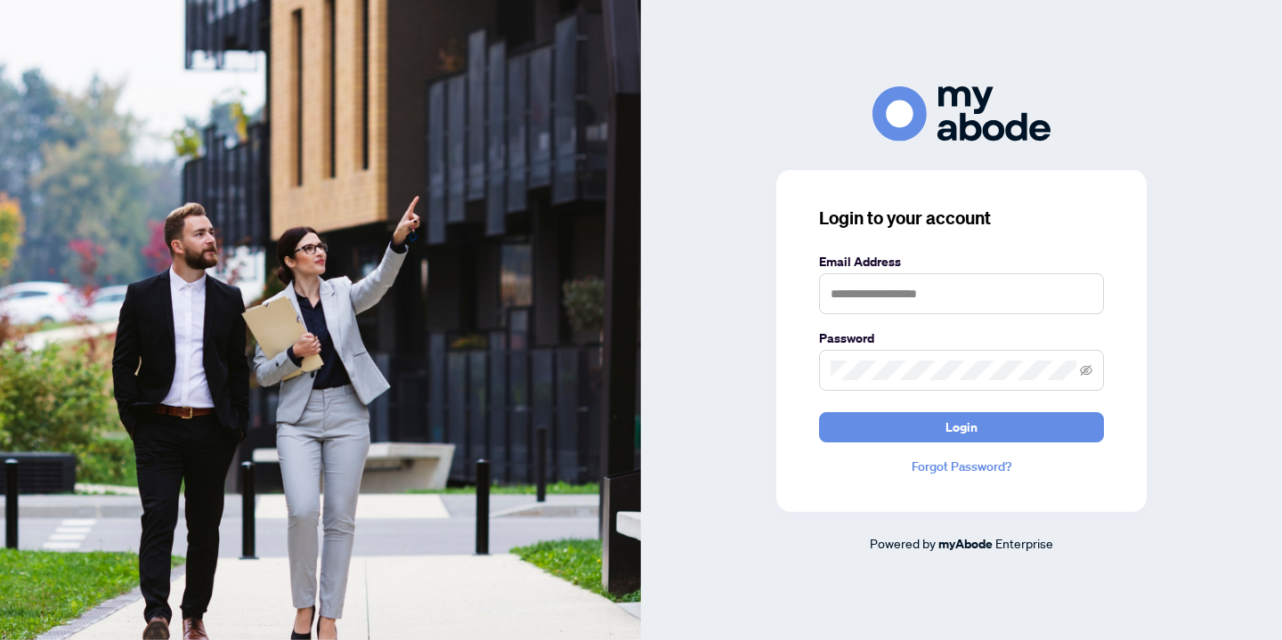 This screenshot has height=640, width=1282. What do you see at coordinates (1024, 543) in the screenshot?
I see `span: Enterprise` at bounding box center [1024, 543].